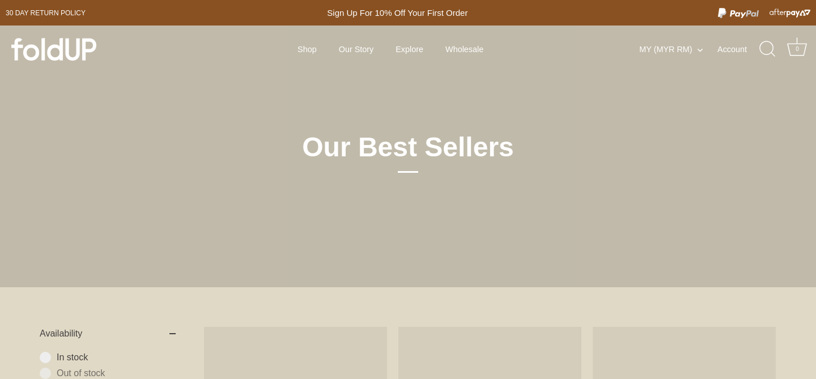 This screenshot has width=816, height=379. What do you see at coordinates (797, 49) in the screenshot?
I see `div: 0` at bounding box center [797, 49].